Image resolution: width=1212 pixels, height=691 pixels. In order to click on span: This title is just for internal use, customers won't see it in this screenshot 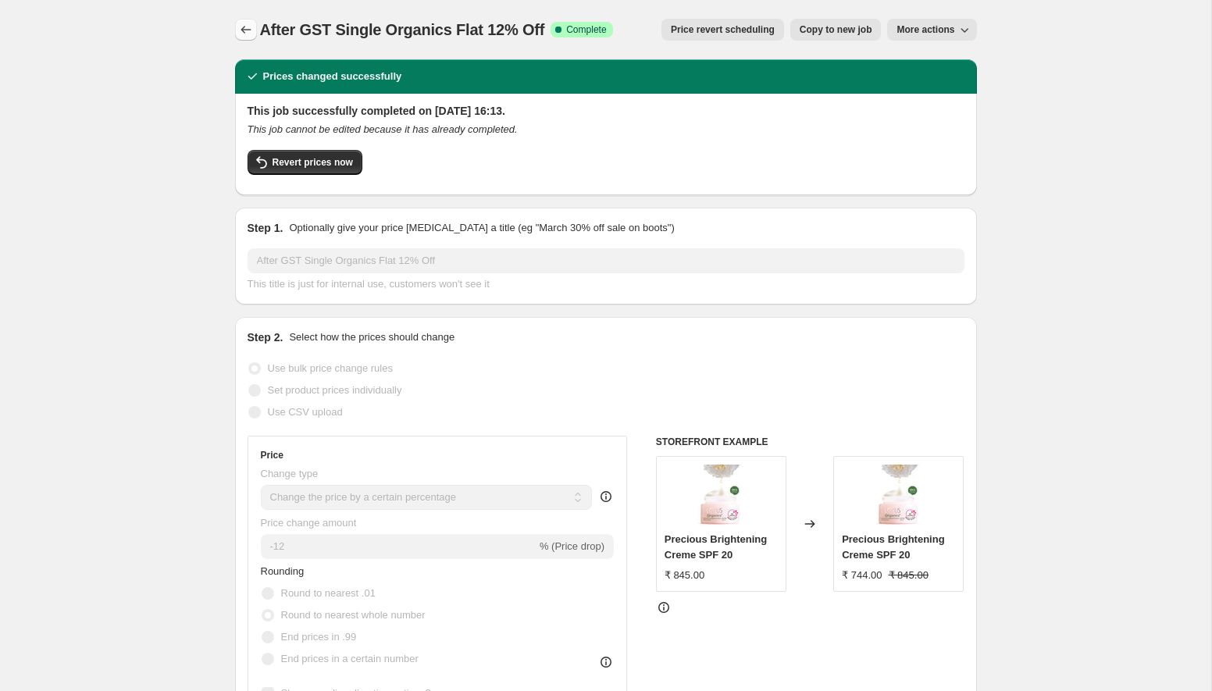, I will do `click(368, 283)`.